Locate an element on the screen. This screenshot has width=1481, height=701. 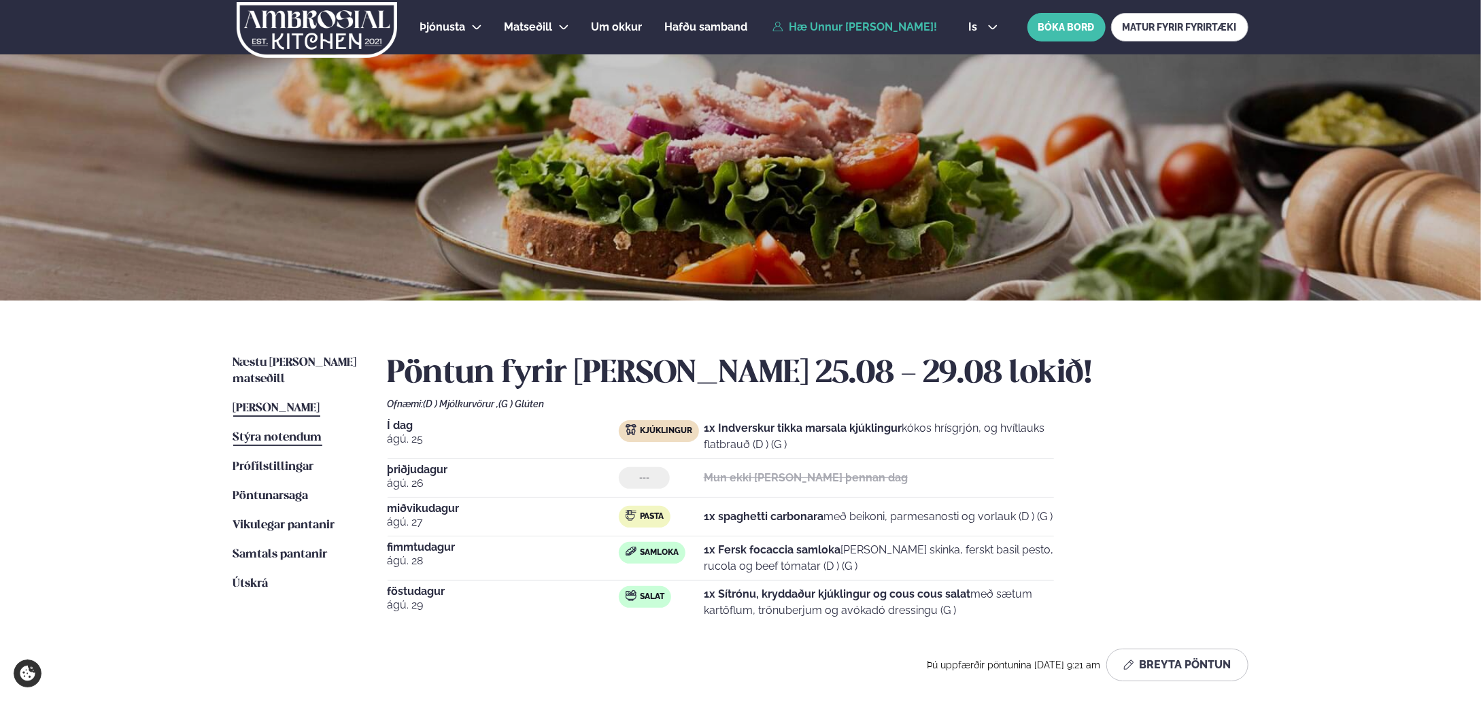
div: Ofnæmi: is located at coordinates (818, 404).